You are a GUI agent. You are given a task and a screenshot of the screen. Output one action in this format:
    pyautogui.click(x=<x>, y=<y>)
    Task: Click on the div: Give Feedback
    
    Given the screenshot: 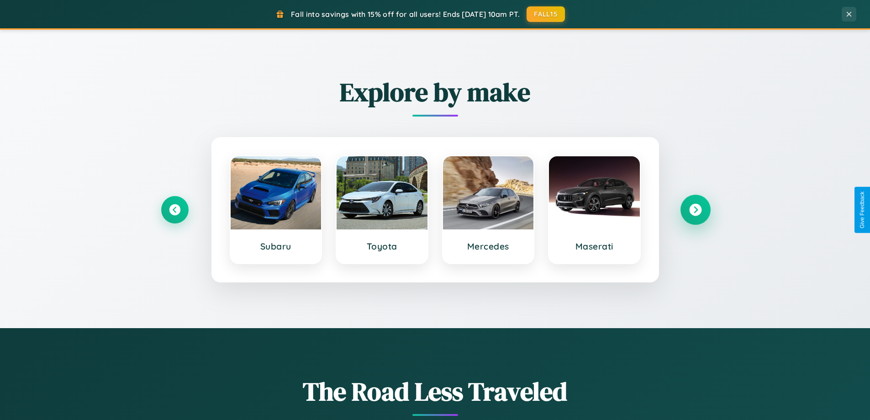 What is the action you would take?
    pyautogui.click(x=862, y=210)
    